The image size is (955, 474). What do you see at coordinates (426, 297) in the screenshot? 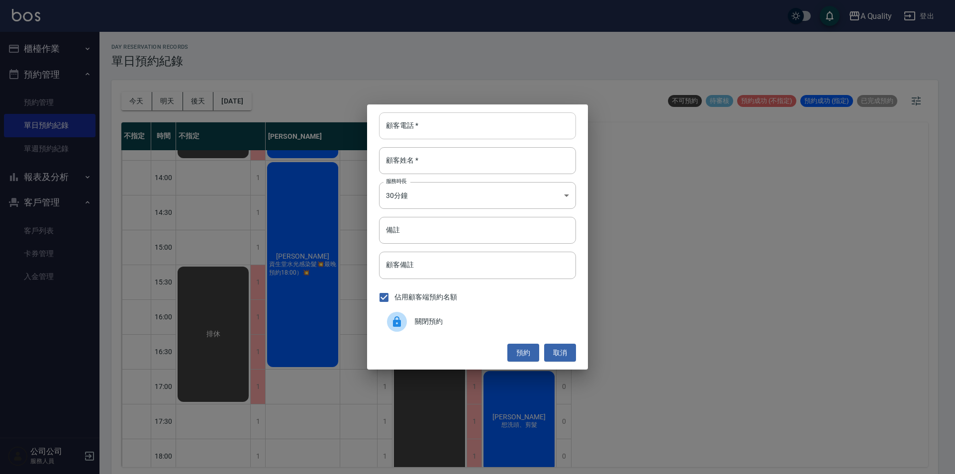
I see `span: 佔用顧客端預約名額` at bounding box center [426, 297].